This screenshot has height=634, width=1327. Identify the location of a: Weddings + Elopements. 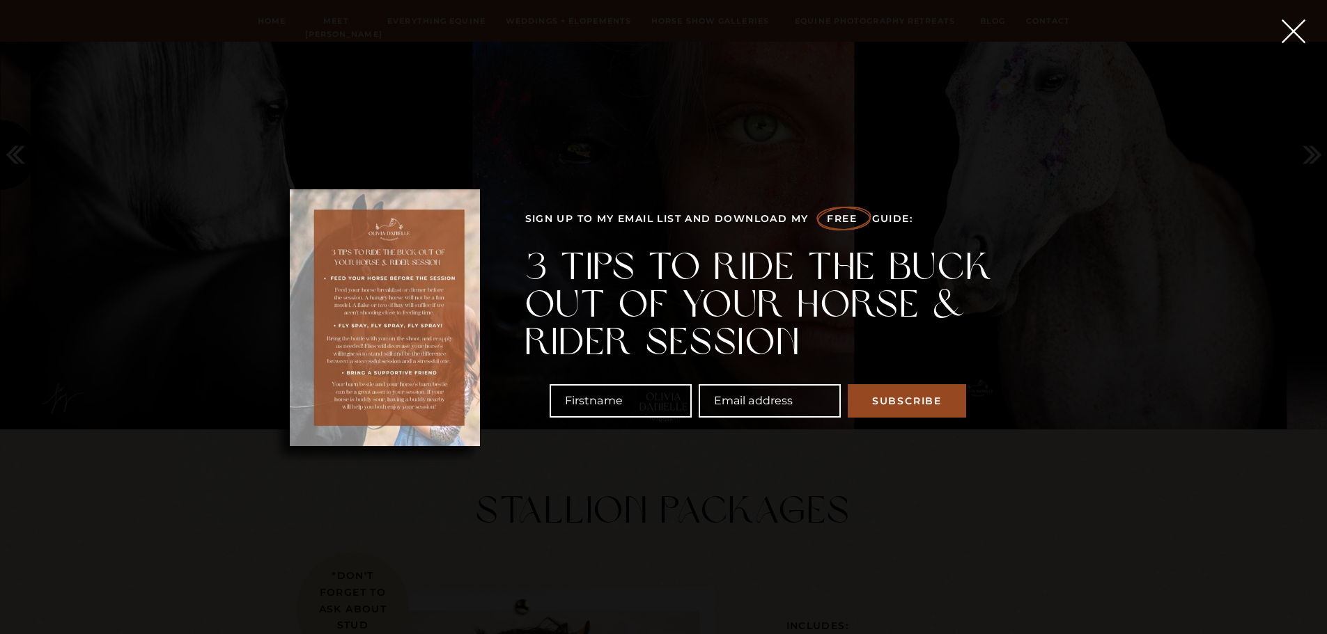
(568, 21).